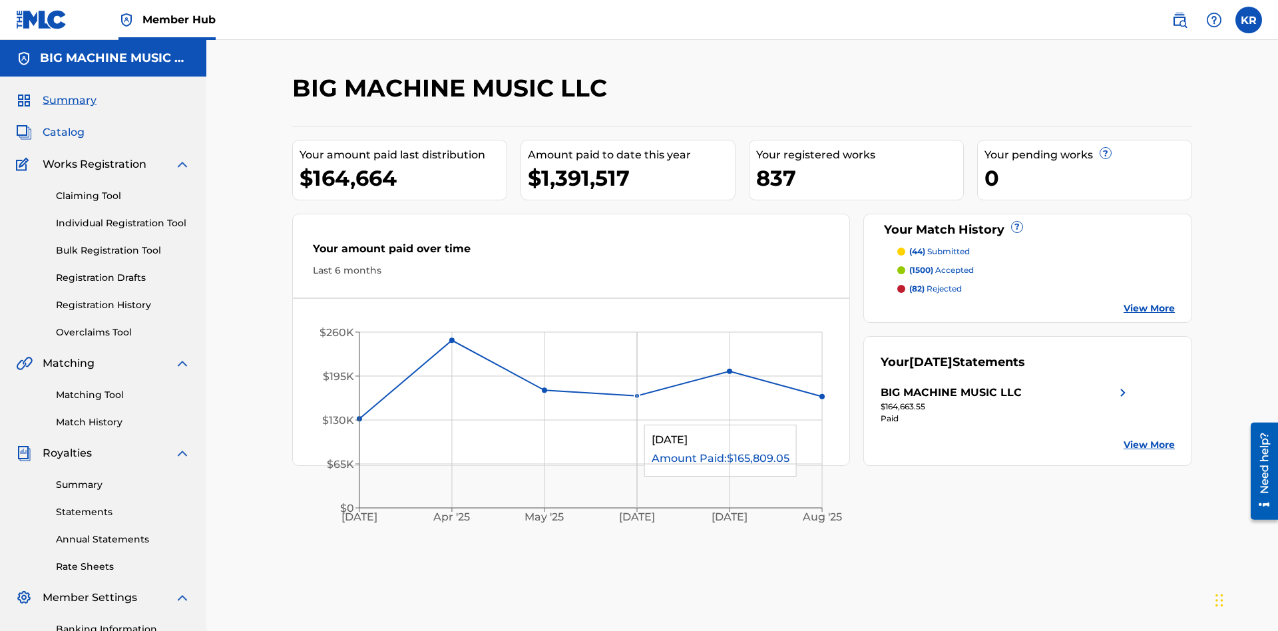 The width and height of the screenshot is (1278, 631). Describe the element at coordinates (123, 566) in the screenshot. I see `a: Rate Sheets` at that location.